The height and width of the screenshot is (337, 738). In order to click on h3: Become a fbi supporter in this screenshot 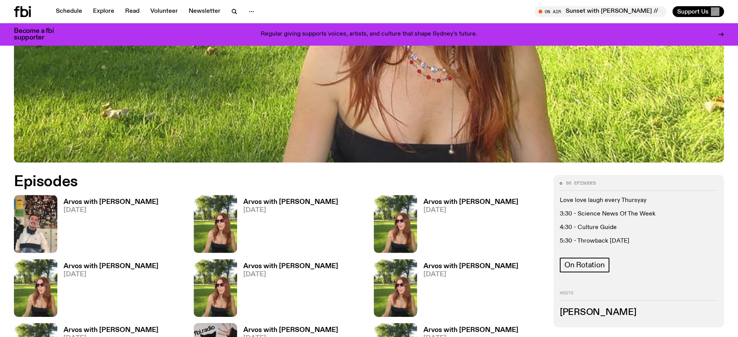, I will do `click(39, 34)`.